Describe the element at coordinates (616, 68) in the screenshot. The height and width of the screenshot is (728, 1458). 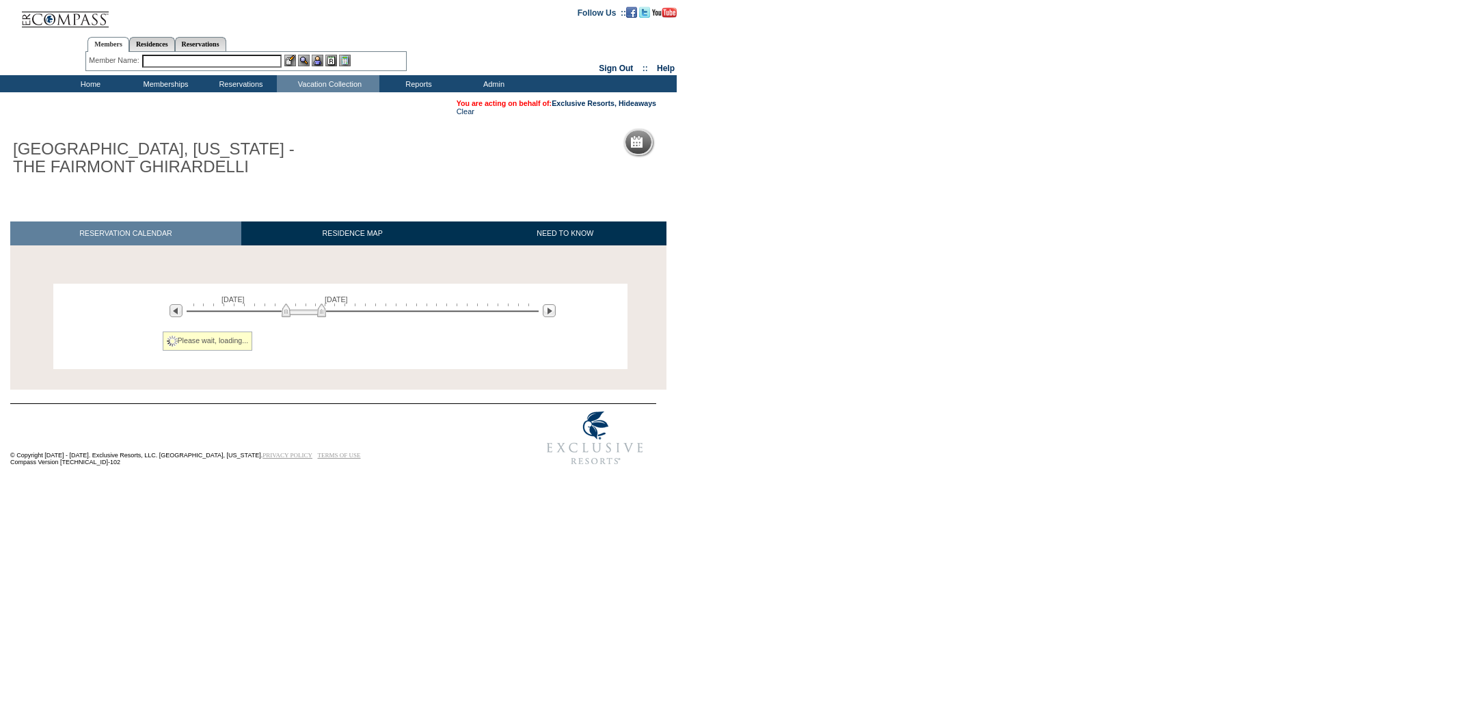
I see `a: Sign Out` at that location.